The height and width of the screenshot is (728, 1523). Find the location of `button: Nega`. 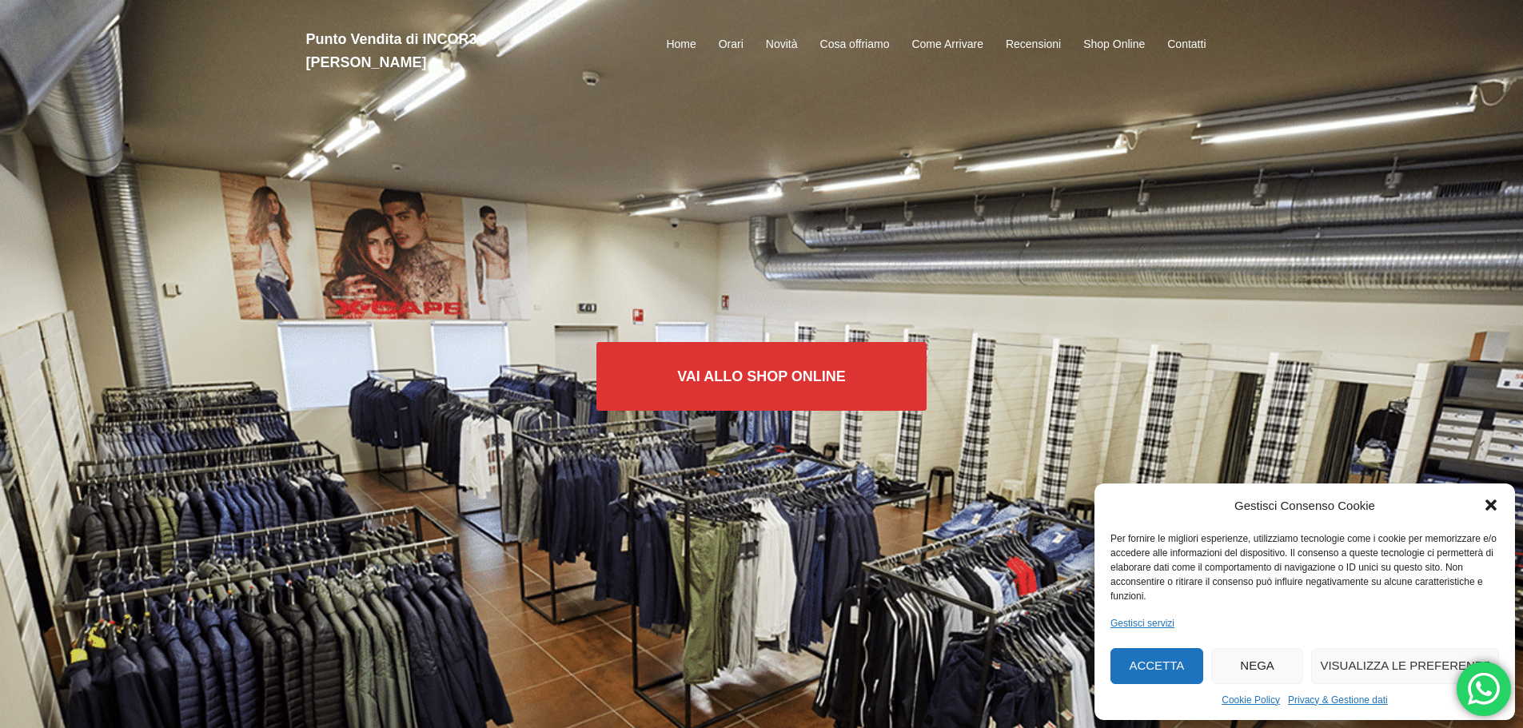

button: Nega is located at coordinates (1258, 666).